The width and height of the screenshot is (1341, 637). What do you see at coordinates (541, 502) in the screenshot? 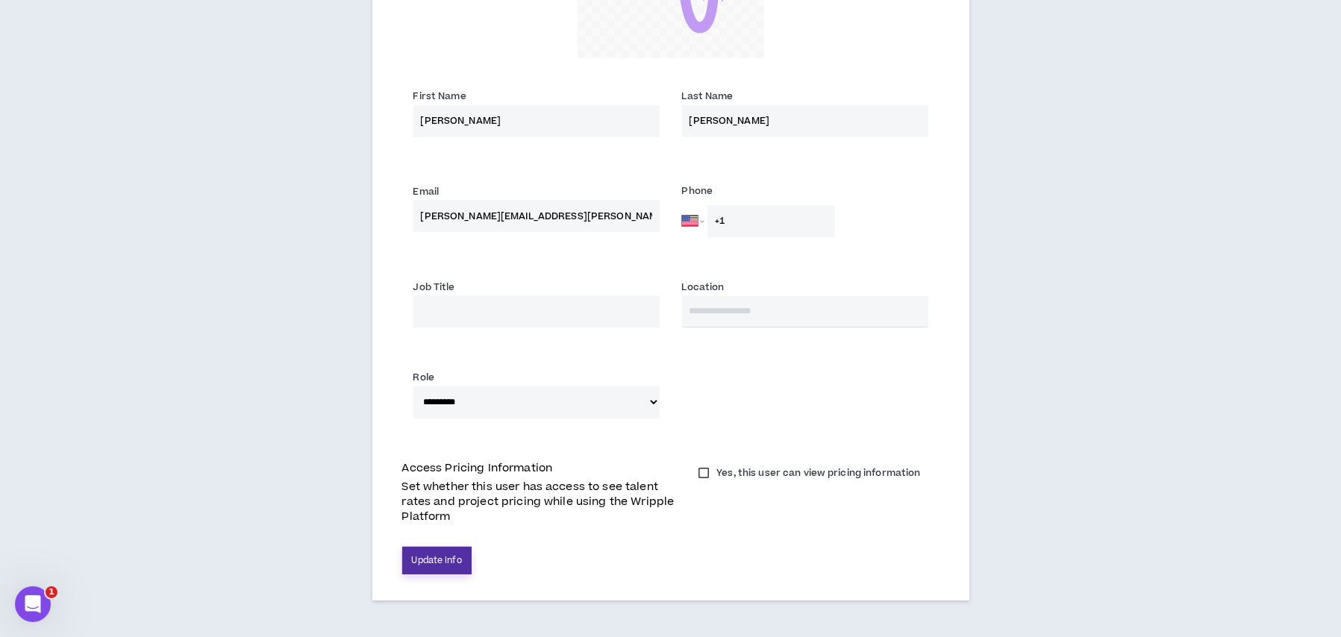
I see `p: Set whether this user has access to see talent rates and project pricing while using the Wripple ...` at bounding box center [541, 502].